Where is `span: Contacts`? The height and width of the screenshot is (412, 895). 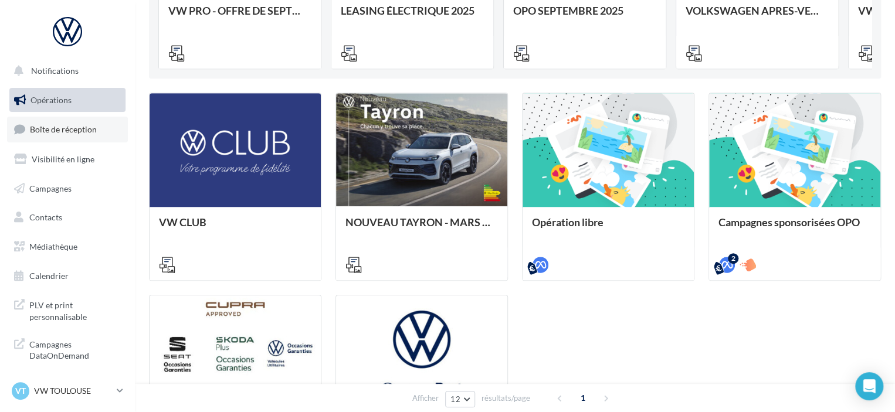 span: Contacts is located at coordinates (46, 217).